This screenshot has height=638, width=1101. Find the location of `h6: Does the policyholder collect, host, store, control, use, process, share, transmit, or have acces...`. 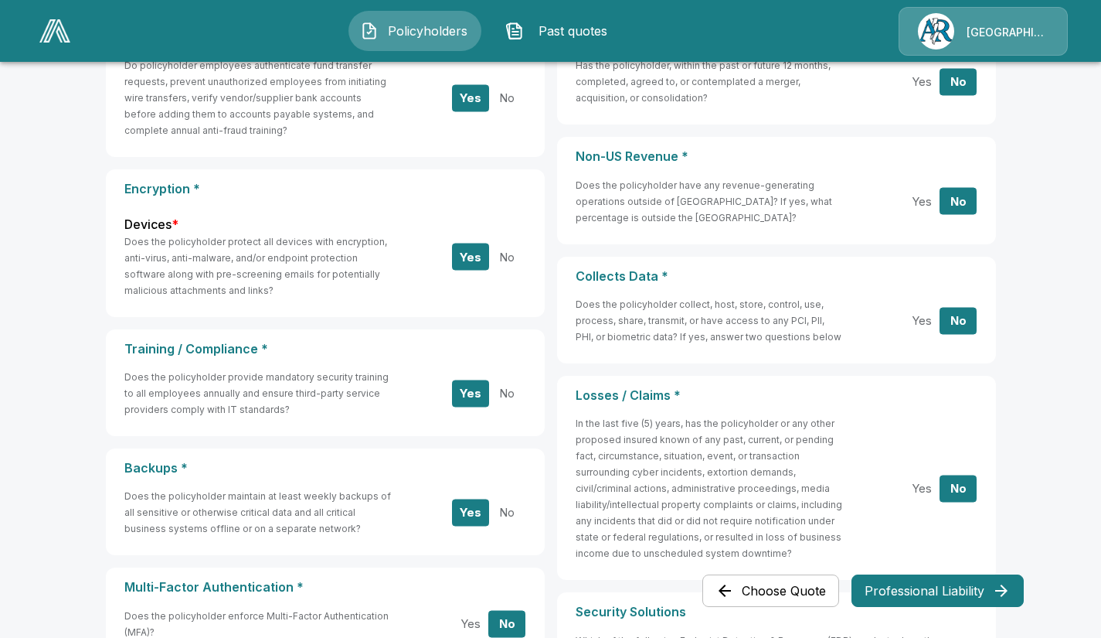

h6: Does the policyholder collect, host, store, control, use, process, share, transmit, or have acces... is located at coordinates (710, 320).